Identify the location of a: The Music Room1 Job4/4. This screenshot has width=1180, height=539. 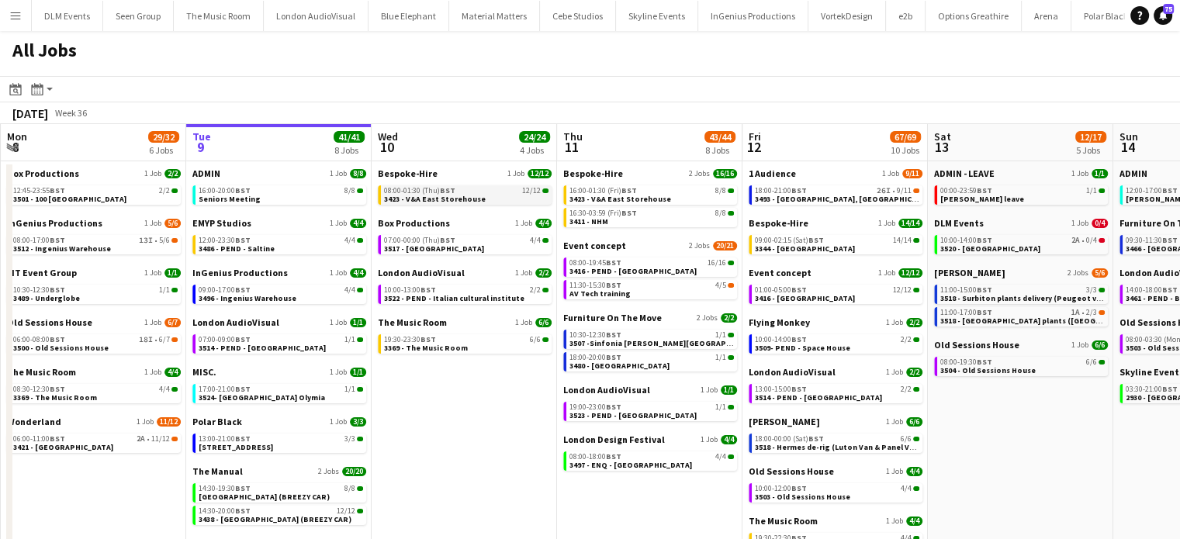
(94, 372).